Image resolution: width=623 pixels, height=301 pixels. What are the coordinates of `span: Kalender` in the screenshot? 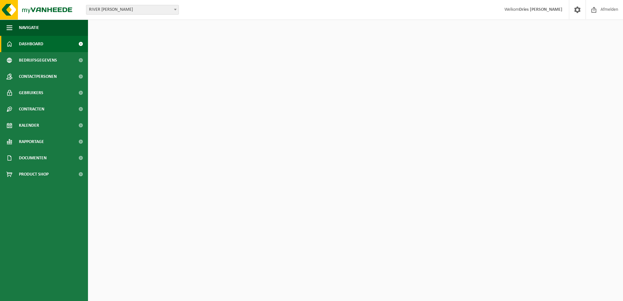 It's located at (29, 125).